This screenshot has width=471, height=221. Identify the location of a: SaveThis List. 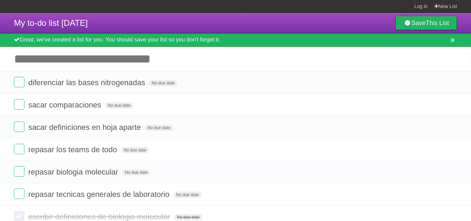
(426, 23).